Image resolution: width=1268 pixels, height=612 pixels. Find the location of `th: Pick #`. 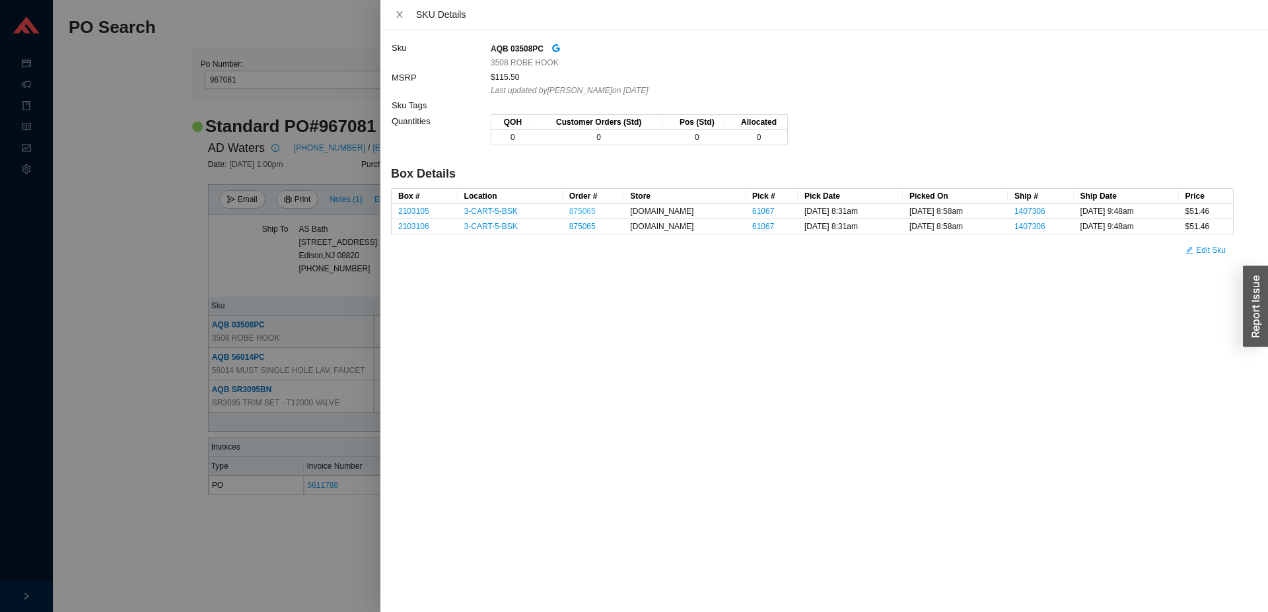

th: Pick # is located at coordinates (771, 196).